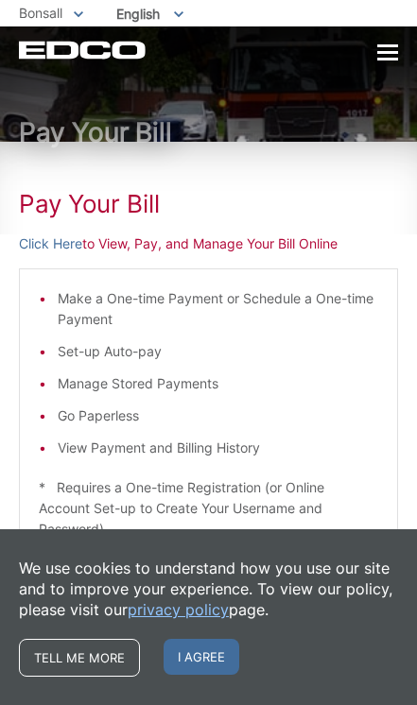 This screenshot has width=417, height=705. I want to click on li: Make a One-time Payment or Schedule a One-time Payment, so click(217, 309).